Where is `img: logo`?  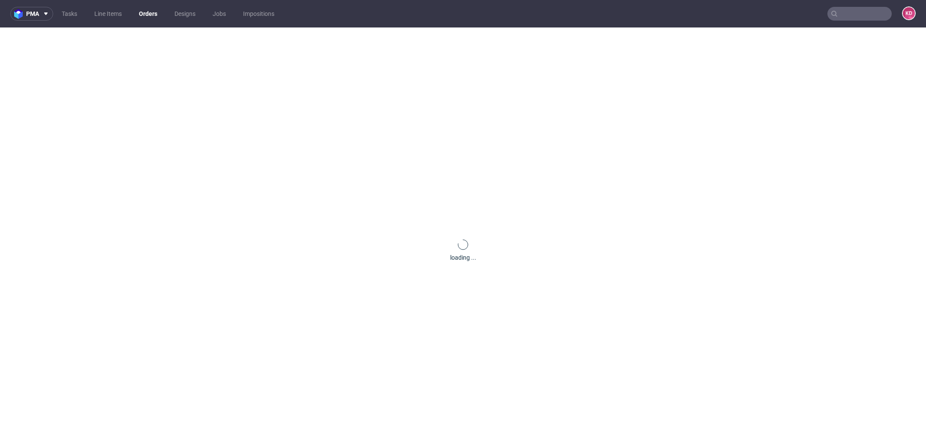
img: logo is located at coordinates (20, 14).